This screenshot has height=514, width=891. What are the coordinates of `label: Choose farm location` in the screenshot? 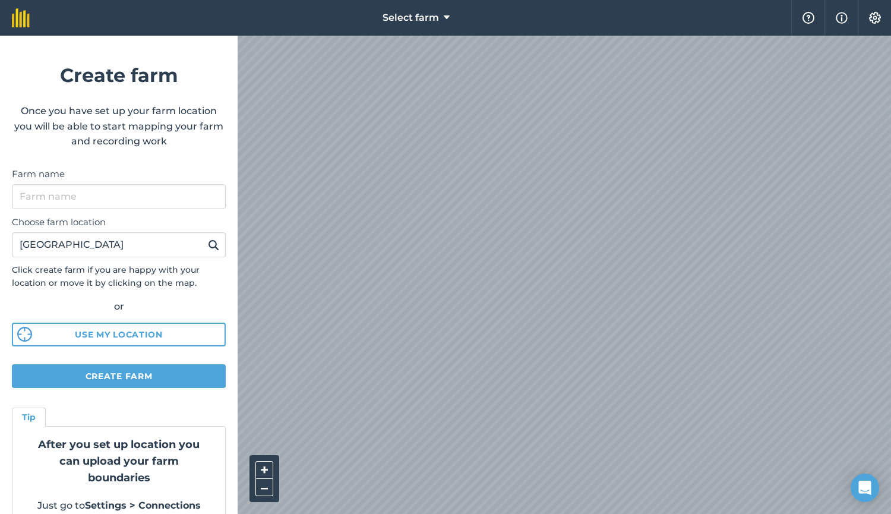 It's located at (119, 222).